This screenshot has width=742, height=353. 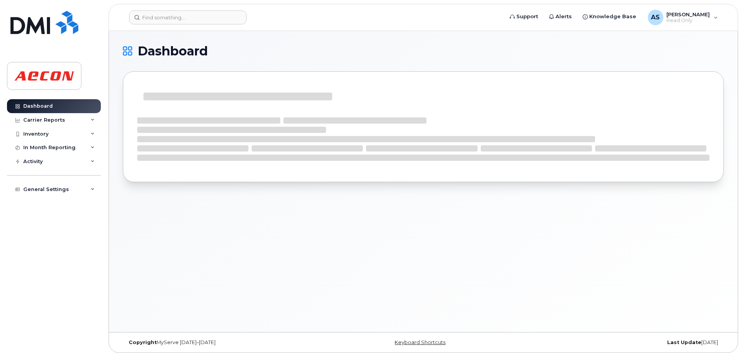 What do you see at coordinates (685, 342) in the screenshot?
I see `strong: Last Update` at bounding box center [685, 342].